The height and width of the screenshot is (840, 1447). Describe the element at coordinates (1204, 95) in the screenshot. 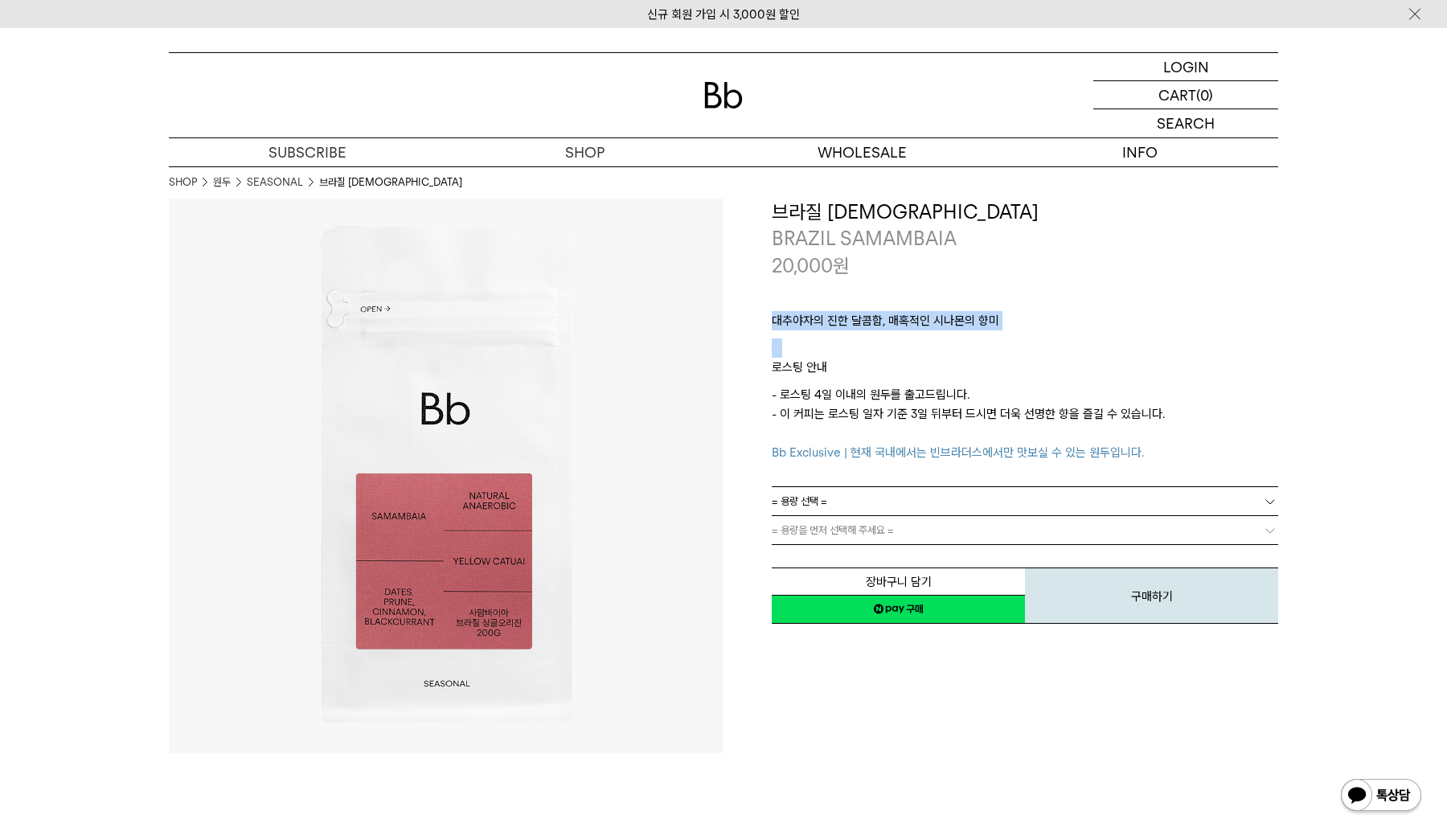

I see `p: (0)` at that location.